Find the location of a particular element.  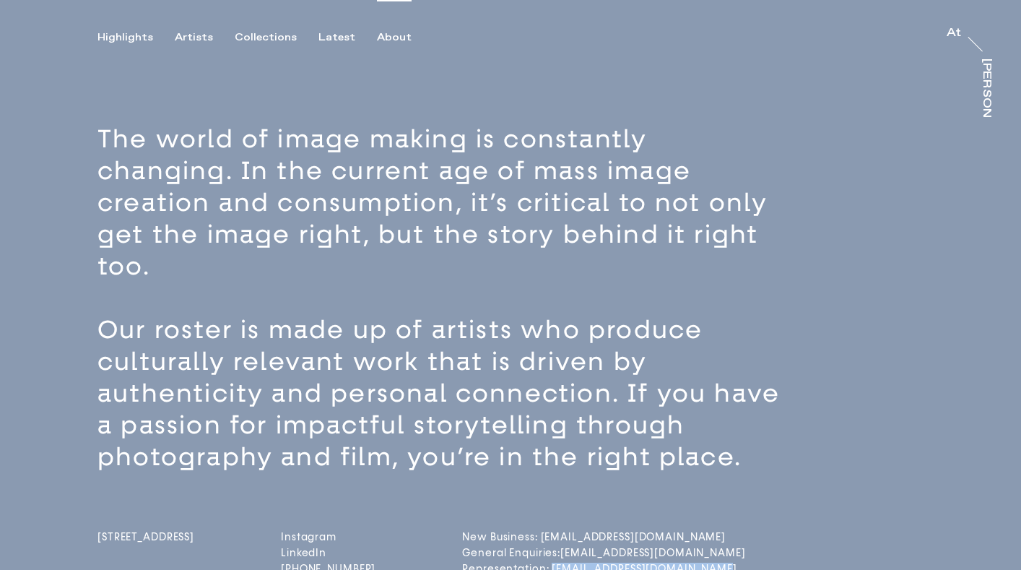

div: Collections is located at coordinates (266, 38).